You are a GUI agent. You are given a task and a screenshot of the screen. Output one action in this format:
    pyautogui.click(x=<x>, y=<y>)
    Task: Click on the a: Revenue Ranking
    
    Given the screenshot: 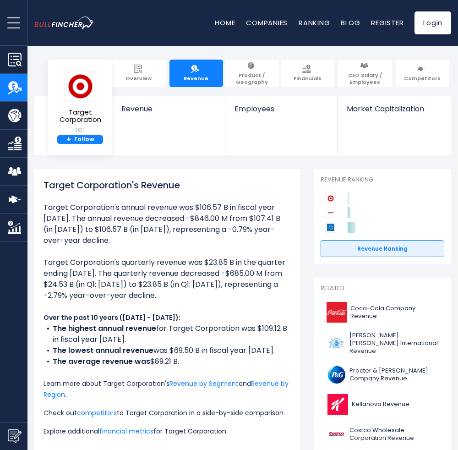 What is the action you would take?
    pyautogui.click(x=383, y=249)
    